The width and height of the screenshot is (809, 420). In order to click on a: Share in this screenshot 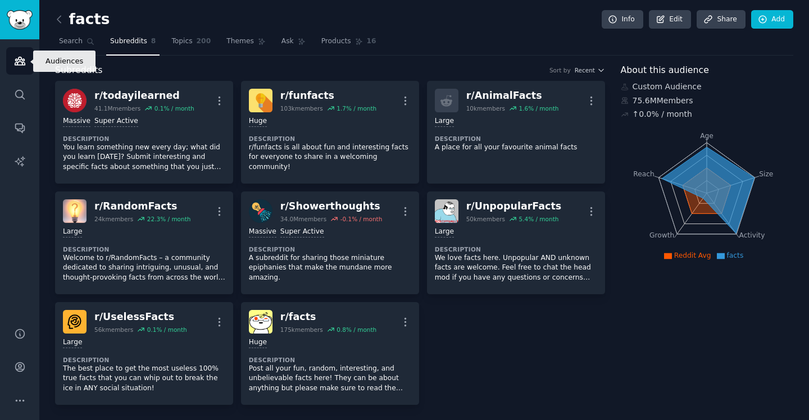, I will do `click(721, 20)`.